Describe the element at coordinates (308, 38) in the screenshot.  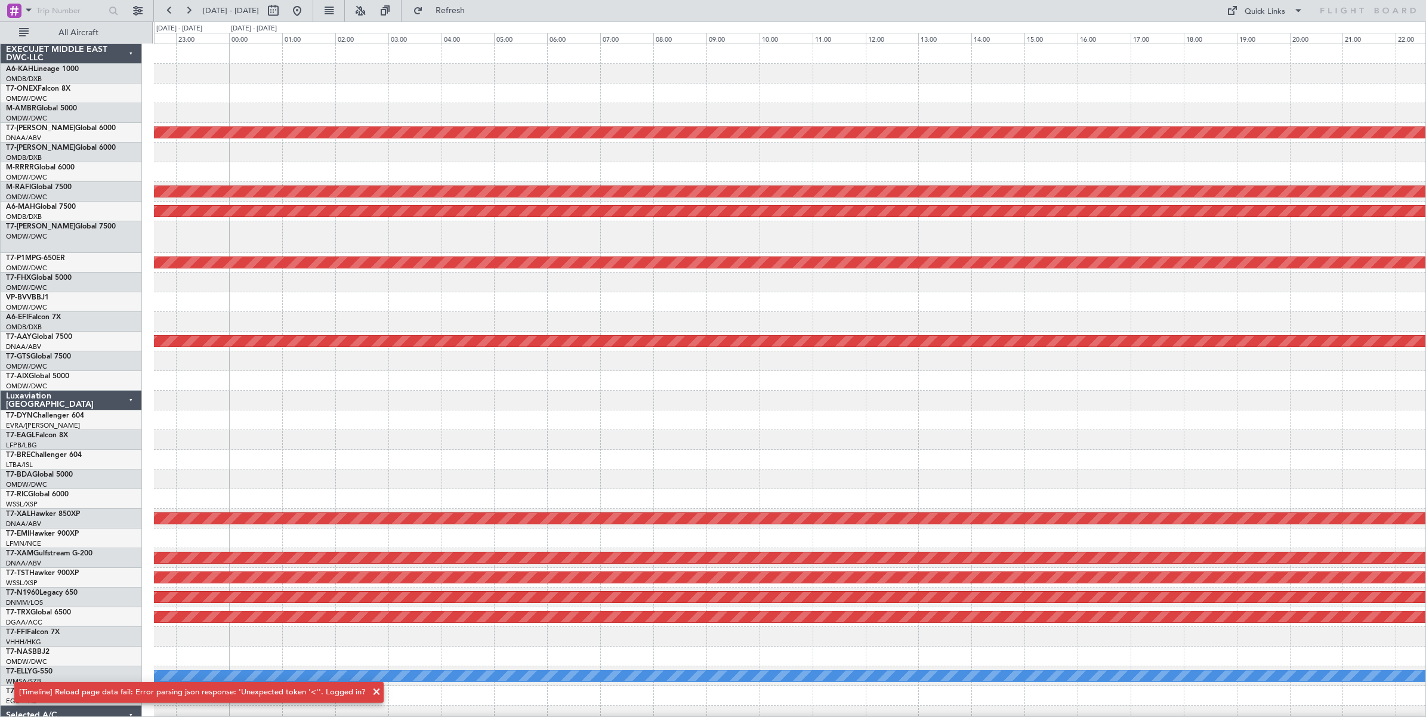
I see `div: 01:00` at that location.